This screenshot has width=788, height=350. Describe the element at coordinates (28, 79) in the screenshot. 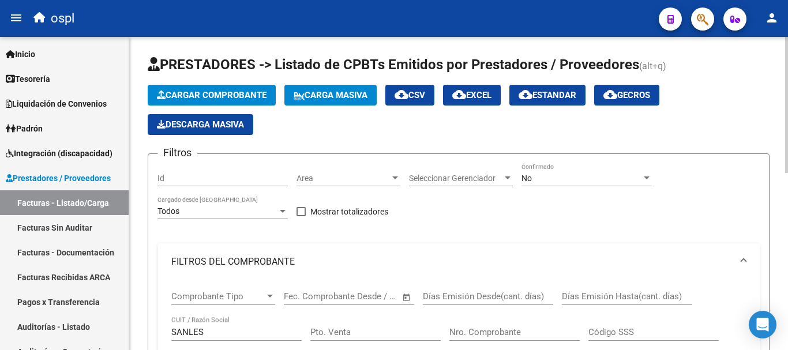

I see `span: Tesorería` at that location.